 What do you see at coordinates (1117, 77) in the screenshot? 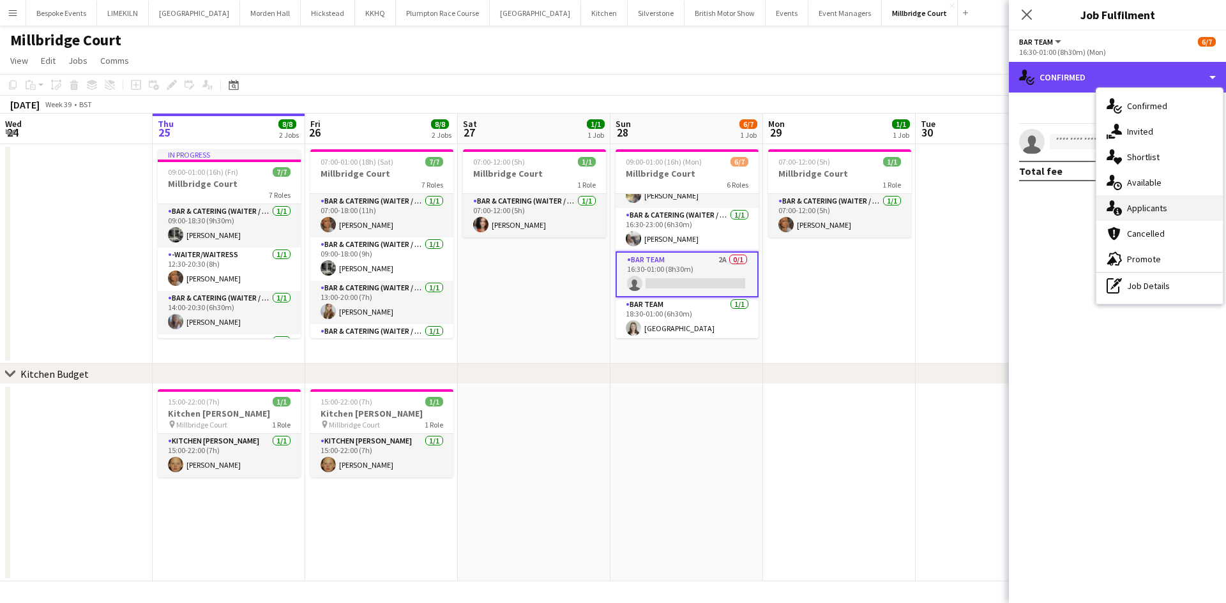
I see `div: Confirmed` at bounding box center [1117, 77].